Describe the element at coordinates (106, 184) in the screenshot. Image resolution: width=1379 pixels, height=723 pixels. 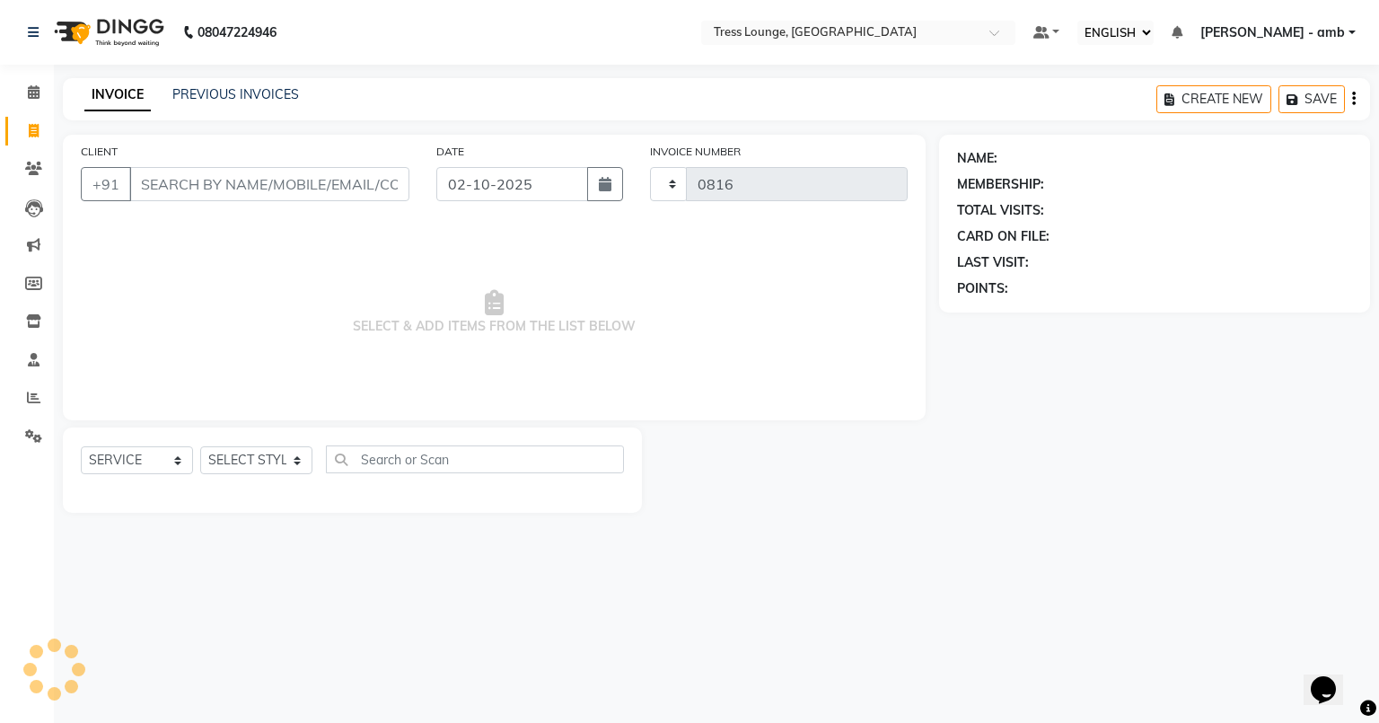
I see `button: +91` at that location.